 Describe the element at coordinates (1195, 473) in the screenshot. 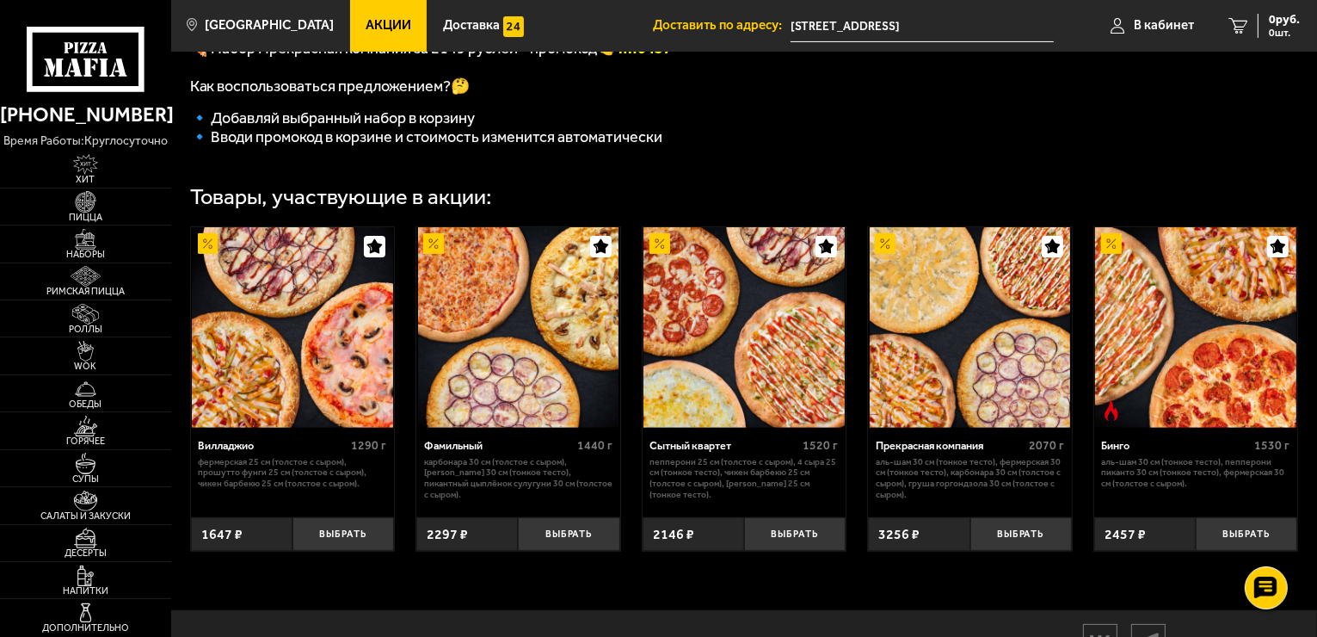

I see `p: Аль-Шам 30 см (тонкое тесто), Пепперони Пиканто 30 см (тонкое тесто), Фермерская 30 см (толстое с...` at that location.